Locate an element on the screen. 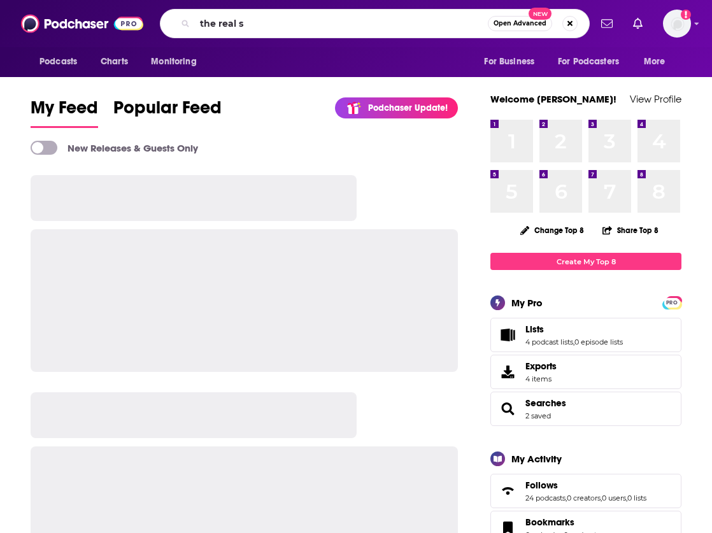  a: Bookmarks is located at coordinates (562, 522).